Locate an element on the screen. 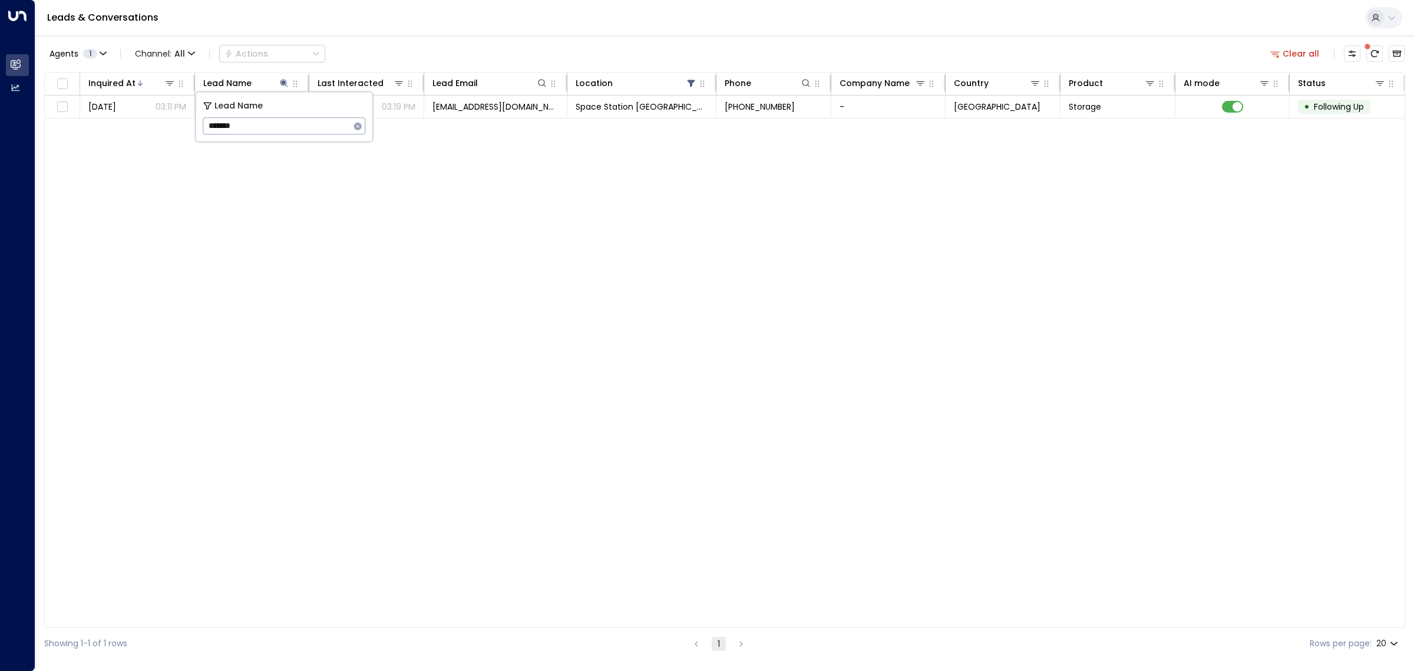  button: page 1 is located at coordinates (719, 643).